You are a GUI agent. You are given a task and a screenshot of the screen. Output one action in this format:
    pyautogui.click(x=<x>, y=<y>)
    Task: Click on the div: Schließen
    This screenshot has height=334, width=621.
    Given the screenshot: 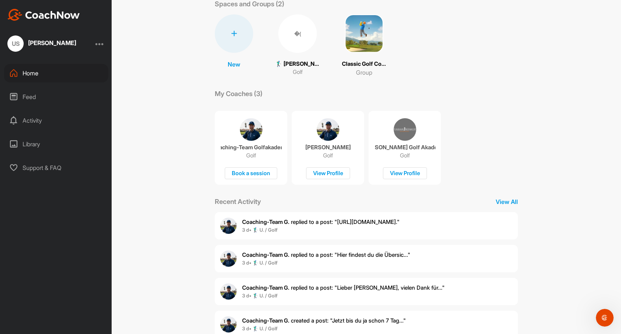 What is the action you would take?
    pyautogui.click(x=134, y=18)
    